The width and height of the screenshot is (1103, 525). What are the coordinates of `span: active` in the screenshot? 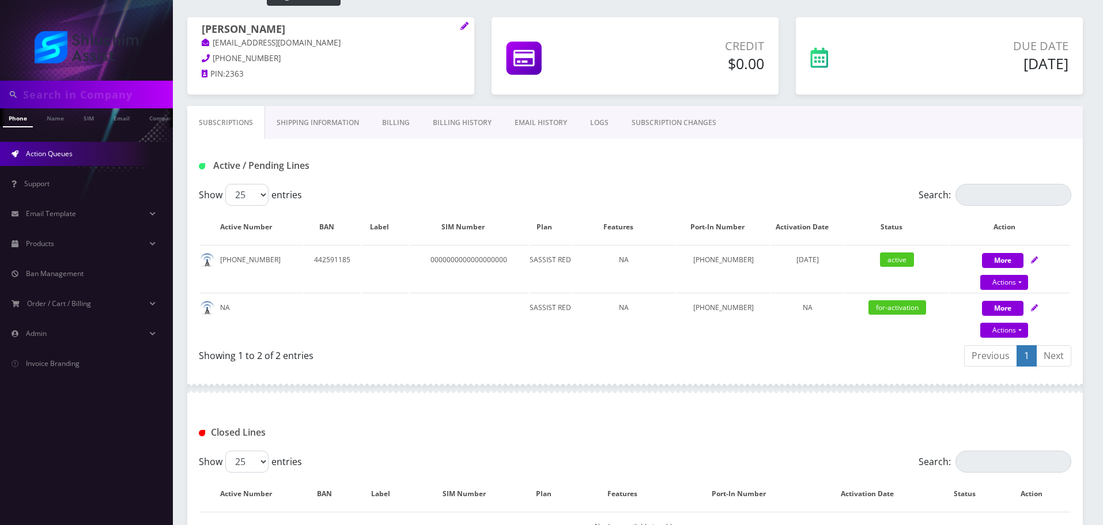 It's located at (897, 259).